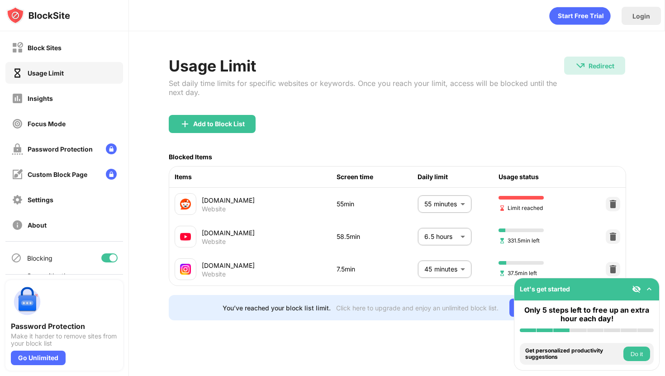 This screenshot has width=665, height=376. What do you see at coordinates (539, 177) in the screenshot?
I see `div: Usage status` at bounding box center [539, 177].